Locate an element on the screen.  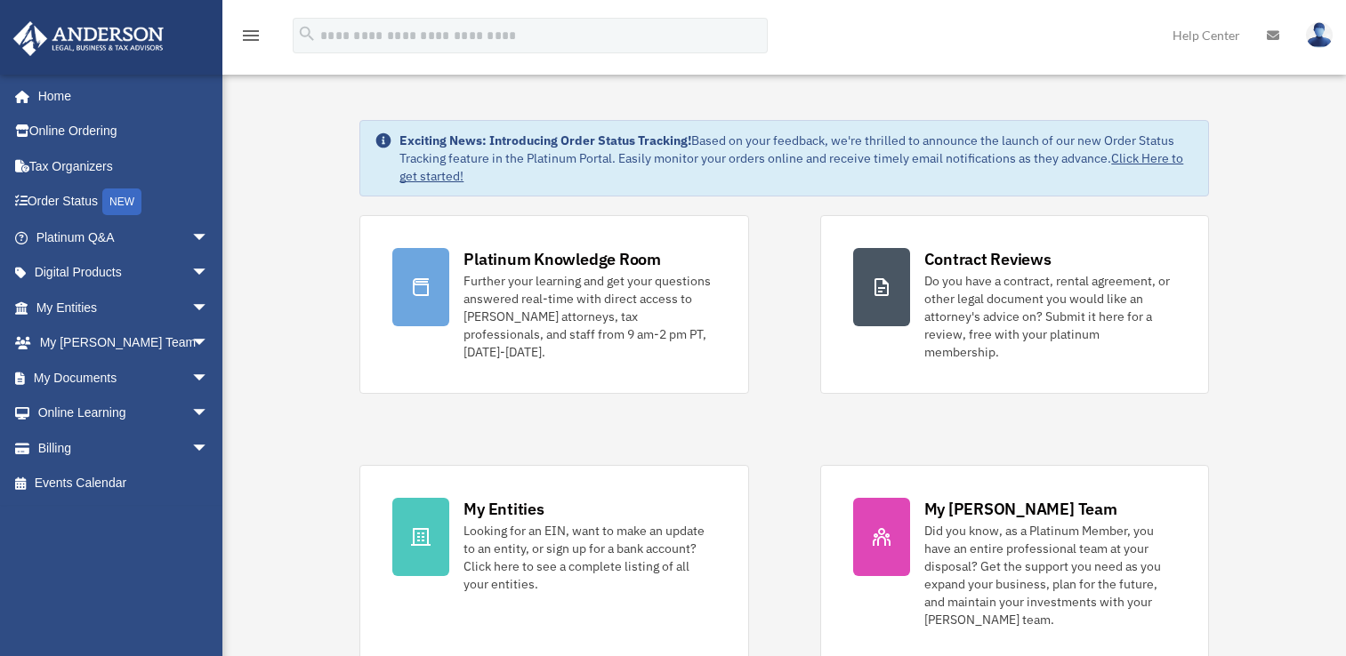
img: Anderson Advisors Platinum Portal is located at coordinates (88, 38).